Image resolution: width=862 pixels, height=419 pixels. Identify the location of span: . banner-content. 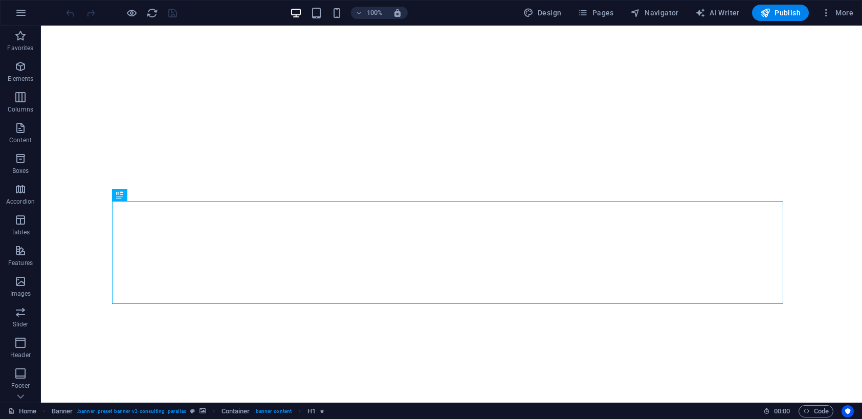
(273, 411).